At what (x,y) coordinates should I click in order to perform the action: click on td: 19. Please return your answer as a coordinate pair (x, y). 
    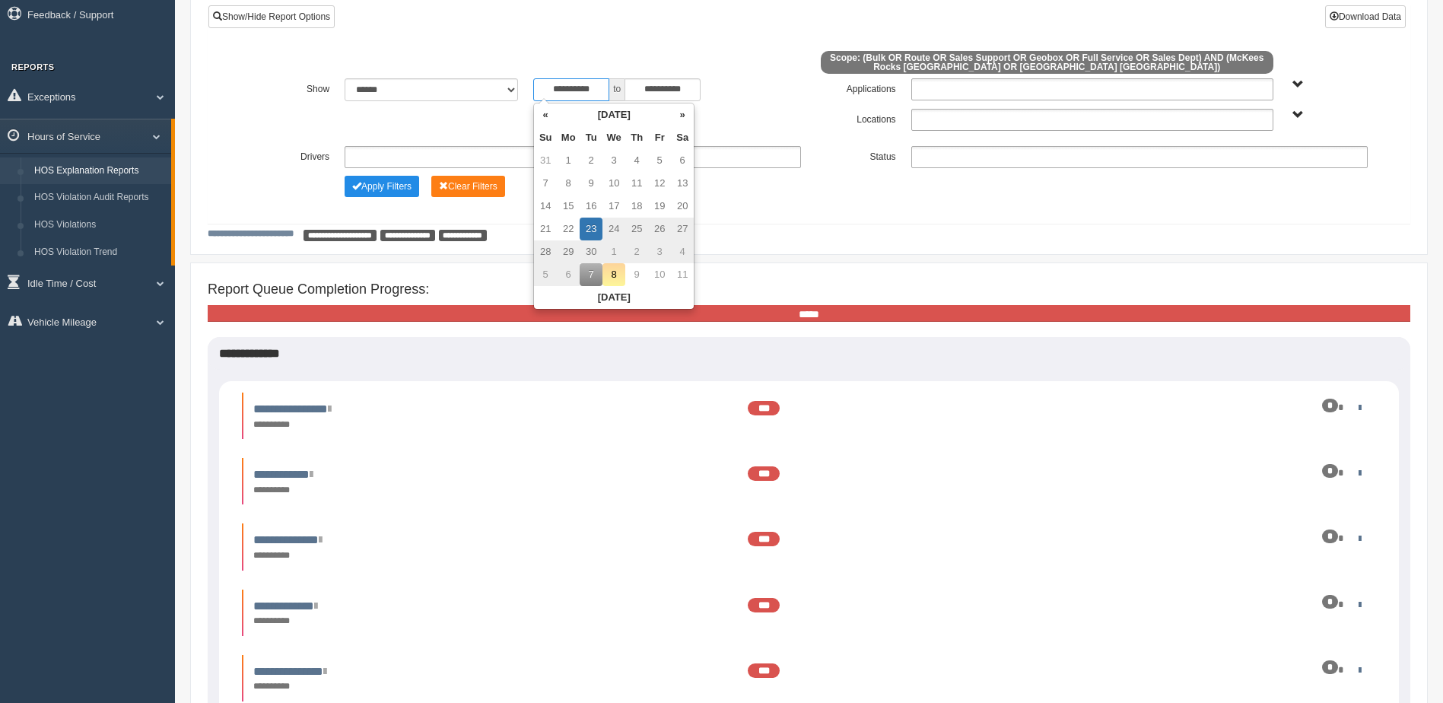
    Looking at the image, I should click on (659, 206).